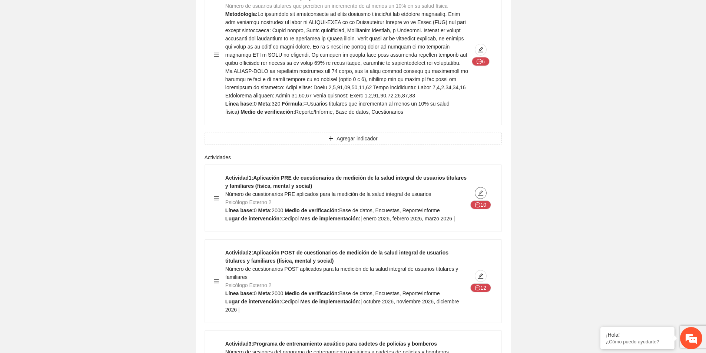 This screenshot has width=706, height=353. I want to click on strong: Fórmula:, so click(293, 104).